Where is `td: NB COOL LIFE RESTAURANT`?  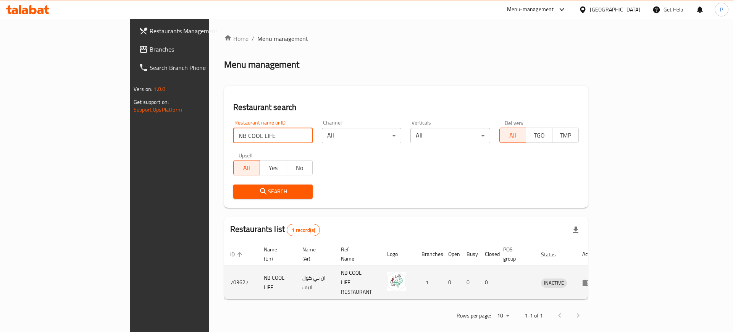
td: NB COOL LIFE RESTAURANT is located at coordinates (358, 282).